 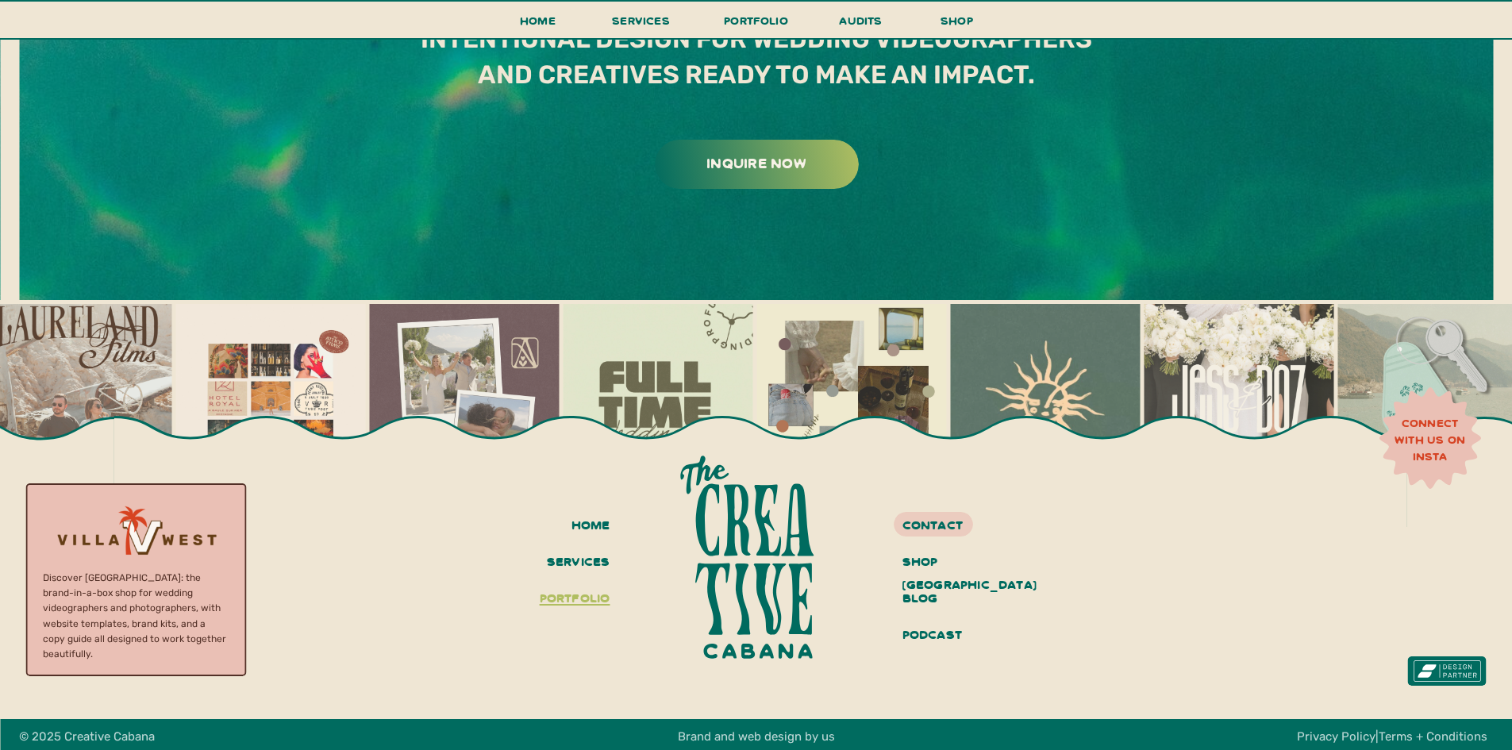 What do you see at coordinates (1429, 439) in the screenshot?
I see `a: connect with us on insta` at bounding box center [1429, 439].